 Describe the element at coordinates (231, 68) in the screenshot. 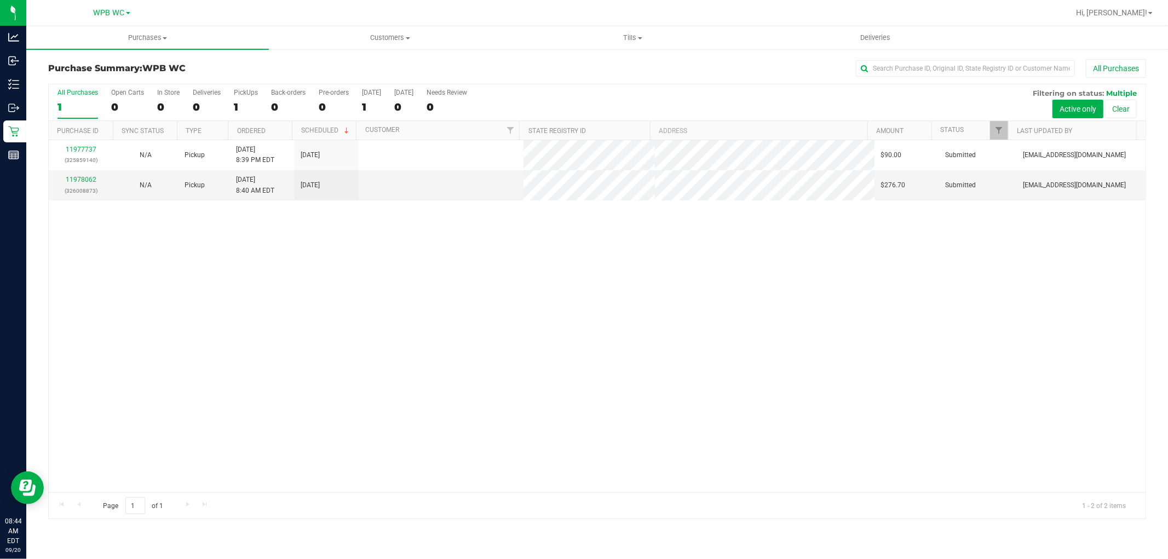

I see `h3: Purchase Summary:` at that location.